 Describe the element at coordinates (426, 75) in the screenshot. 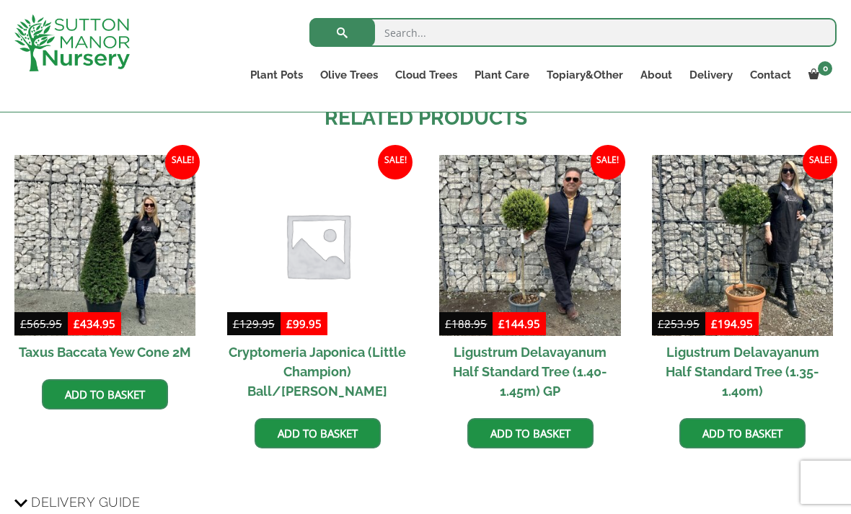

I see `a: Cloud Trees` at that location.